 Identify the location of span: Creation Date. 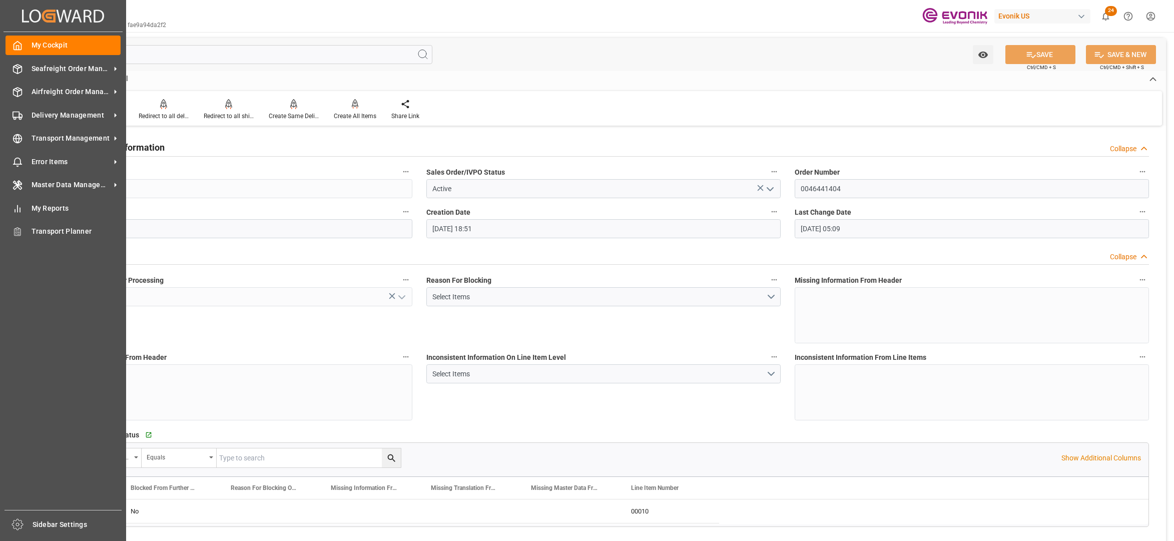
(449, 212).